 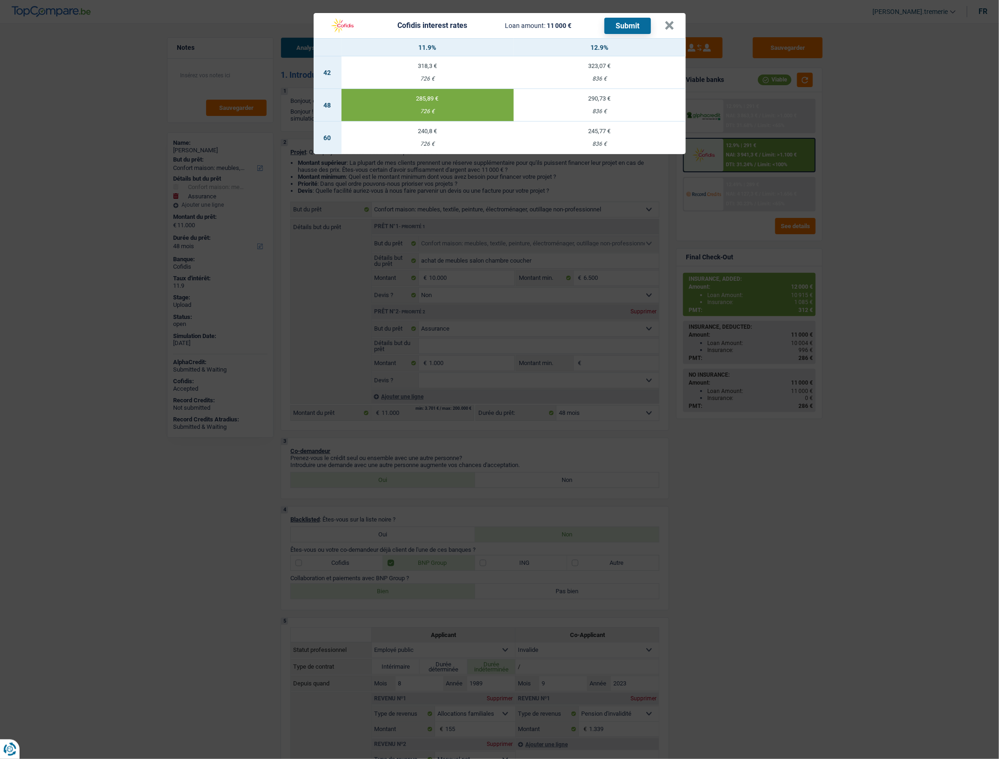 What do you see at coordinates (328, 105) in the screenshot?
I see `td: 48` at bounding box center [328, 105].